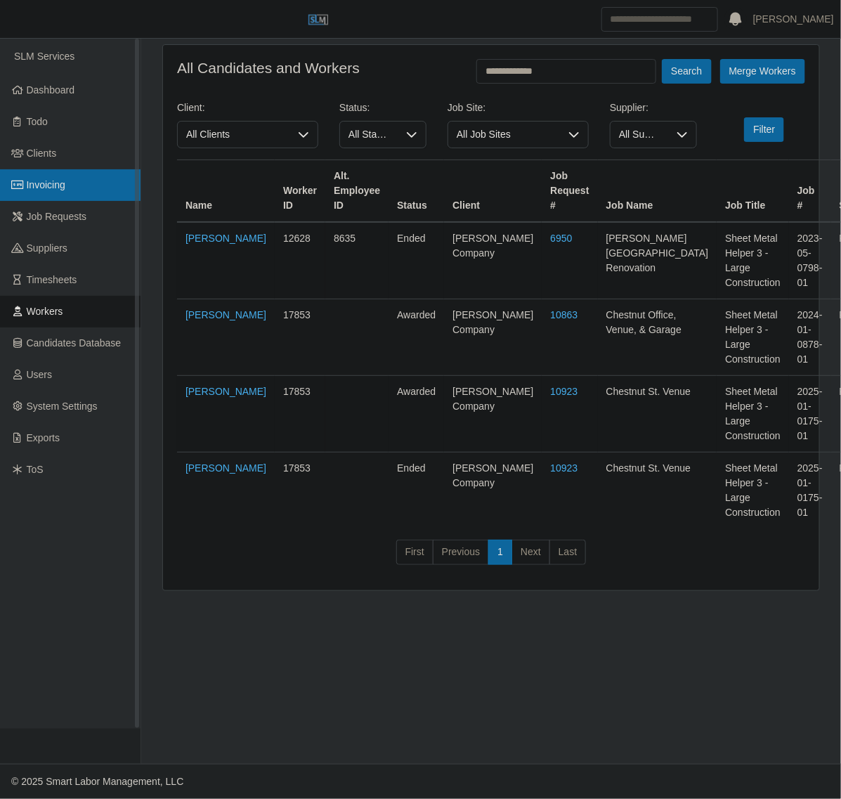 The width and height of the screenshot is (841, 799). Describe the element at coordinates (810, 191) in the screenshot. I see `th: Job #` at that location.